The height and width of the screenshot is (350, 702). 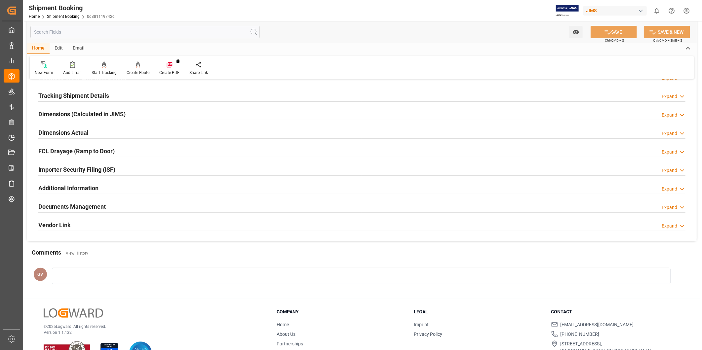 What do you see at coordinates (38, 49) in the screenshot?
I see `div: Home` at bounding box center [38, 49].